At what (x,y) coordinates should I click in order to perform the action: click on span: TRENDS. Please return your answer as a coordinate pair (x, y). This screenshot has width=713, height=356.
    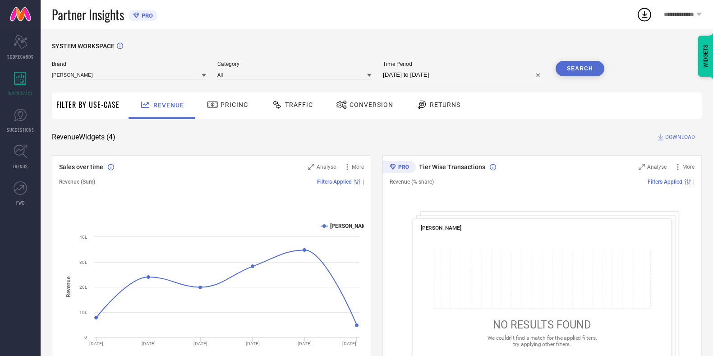
    Looking at the image, I should click on (20, 166).